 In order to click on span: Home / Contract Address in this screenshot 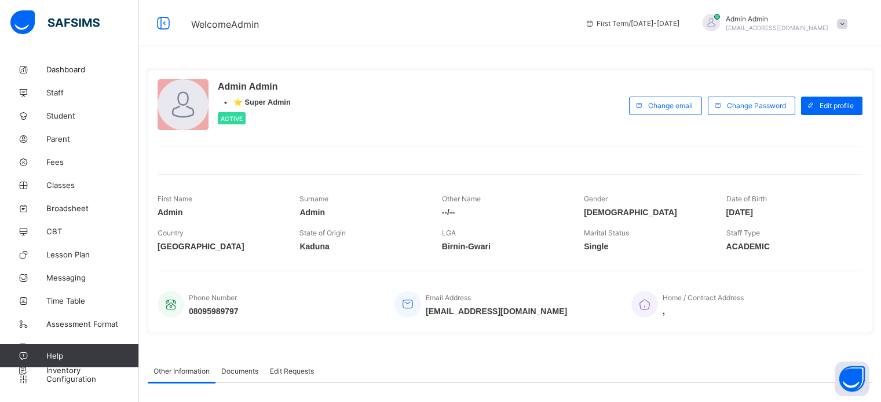, I will do `click(703, 298)`.